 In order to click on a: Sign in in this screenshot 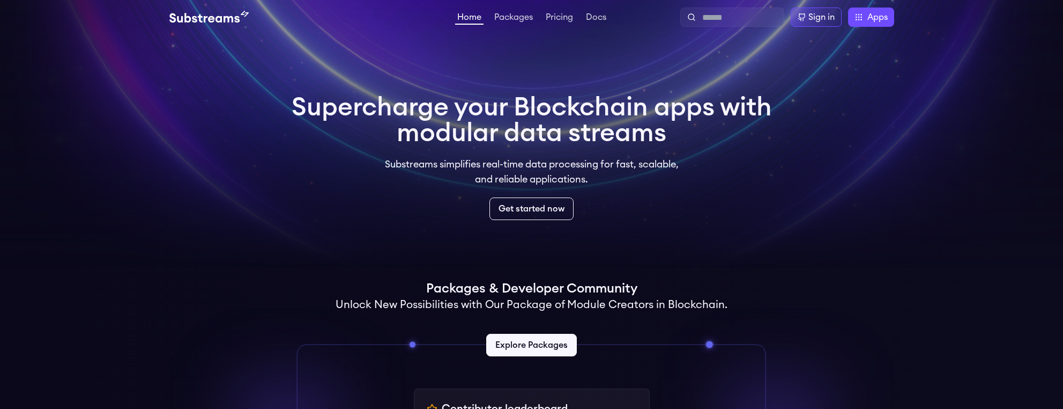, I will do `click(816, 17)`.